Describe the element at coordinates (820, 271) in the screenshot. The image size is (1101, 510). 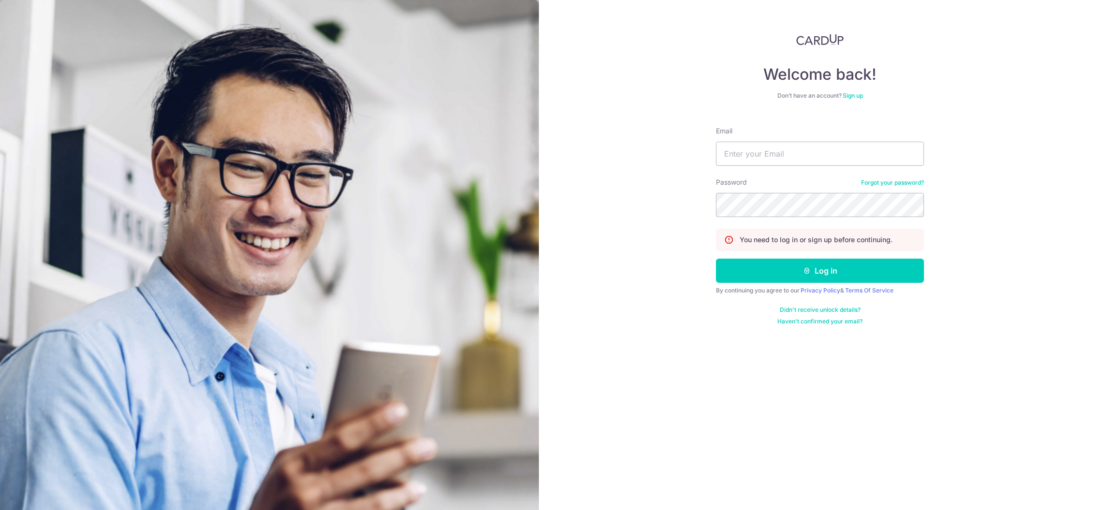
I see `button: Log in` at that location.